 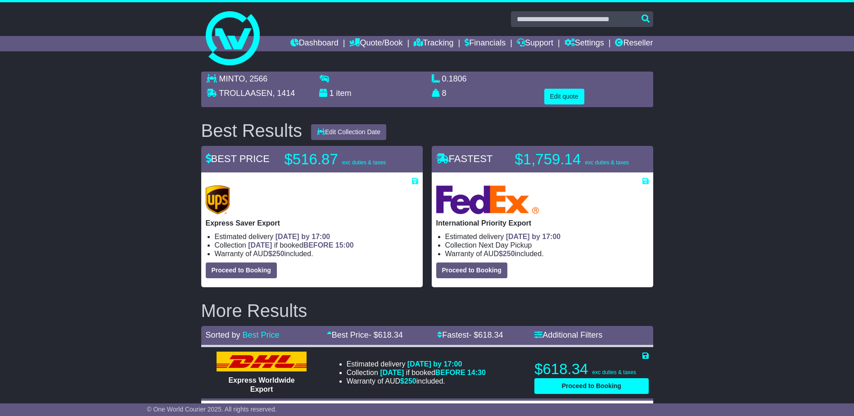 What do you see at coordinates (349, 132) in the screenshot?
I see `button: Edit Collection Date` at bounding box center [349, 132].